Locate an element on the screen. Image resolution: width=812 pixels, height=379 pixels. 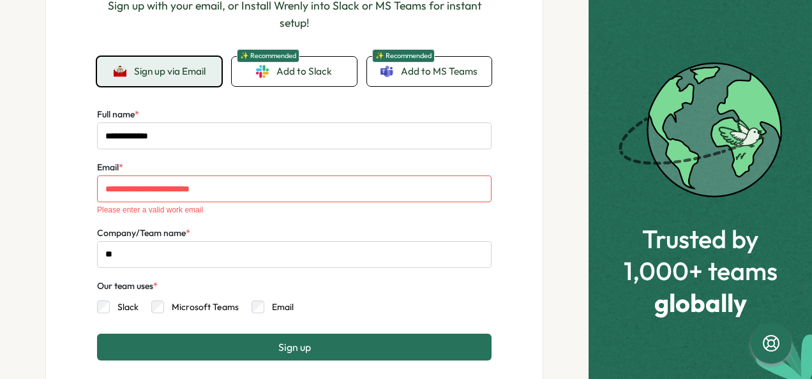
span: Add to MS Teams is located at coordinates (439, 71).